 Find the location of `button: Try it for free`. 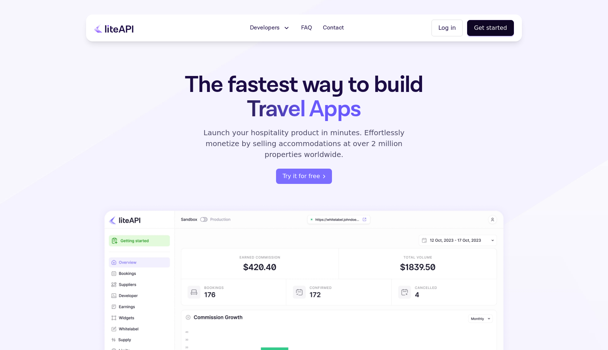

button: Try it for free is located at coordinates (304, 176).